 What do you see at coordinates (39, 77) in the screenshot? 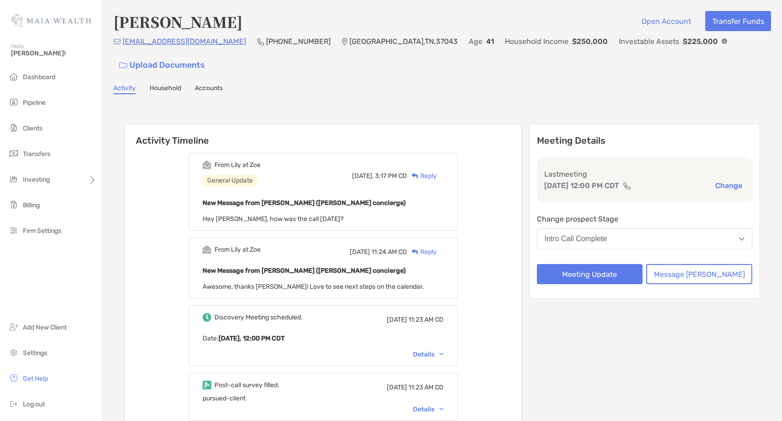
I see `span: Dashboard` at bounding box center [39, 77].